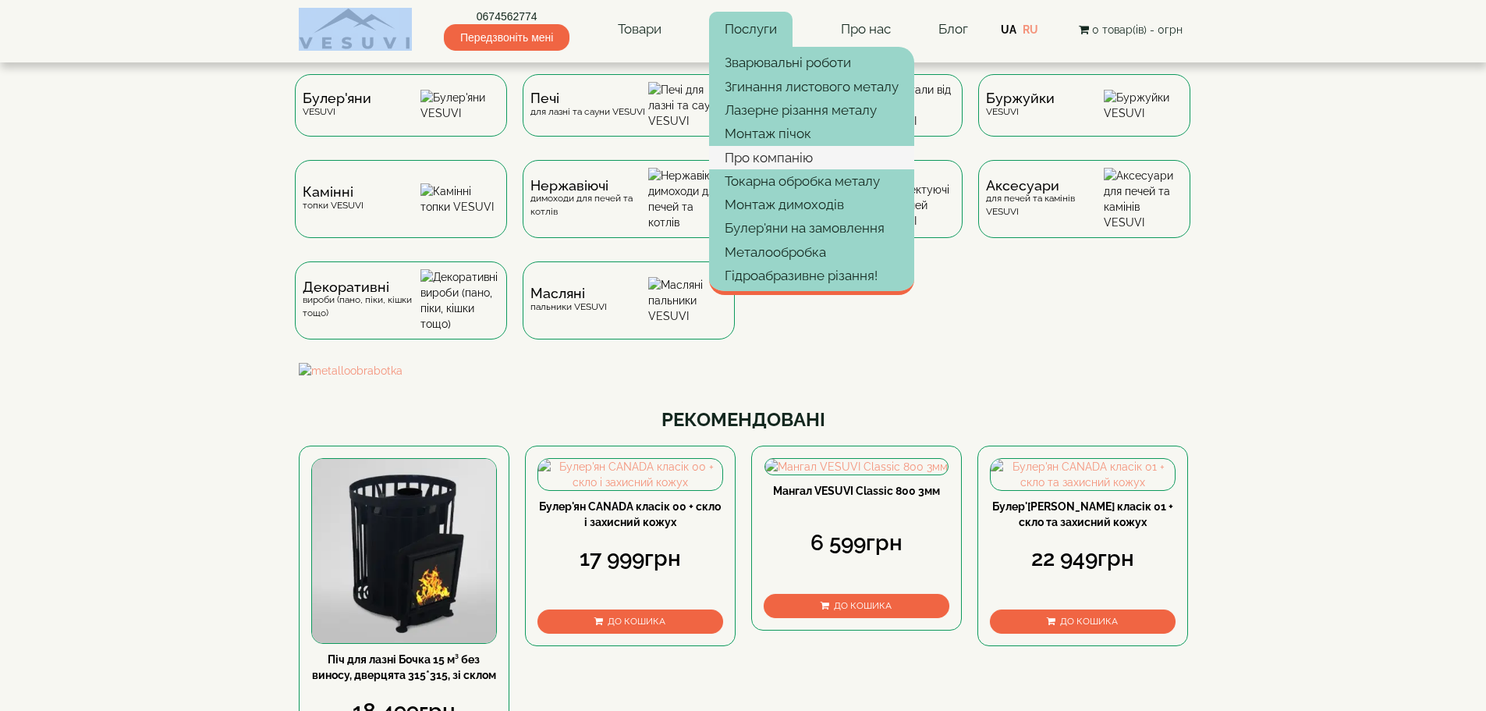 Image resolution: width=1486 pixels, height=711 pixels. What do you see at coordinates (588, 105) in the screenshot?
I see `div: для лазні та сауни VESUVI` at bounding box center [588, 105].